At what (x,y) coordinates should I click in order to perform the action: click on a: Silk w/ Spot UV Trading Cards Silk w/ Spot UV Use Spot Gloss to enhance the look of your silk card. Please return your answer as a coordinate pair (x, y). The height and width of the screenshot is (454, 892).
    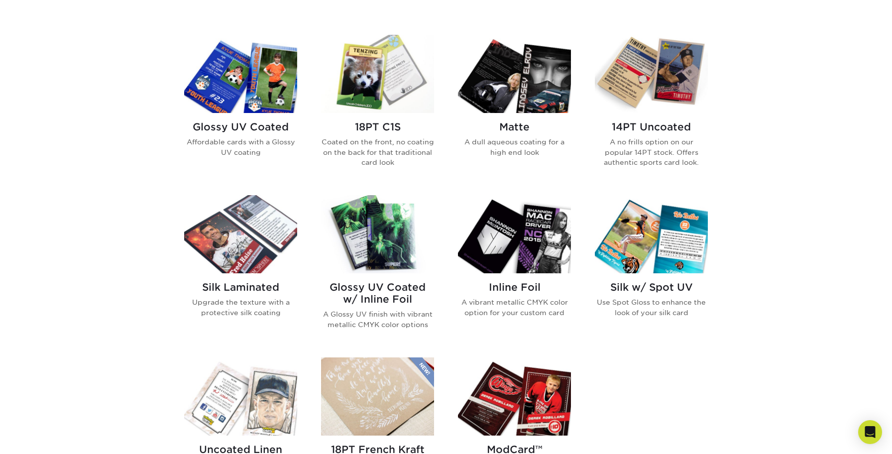
    Looking at the image, I should click on (651, 270).